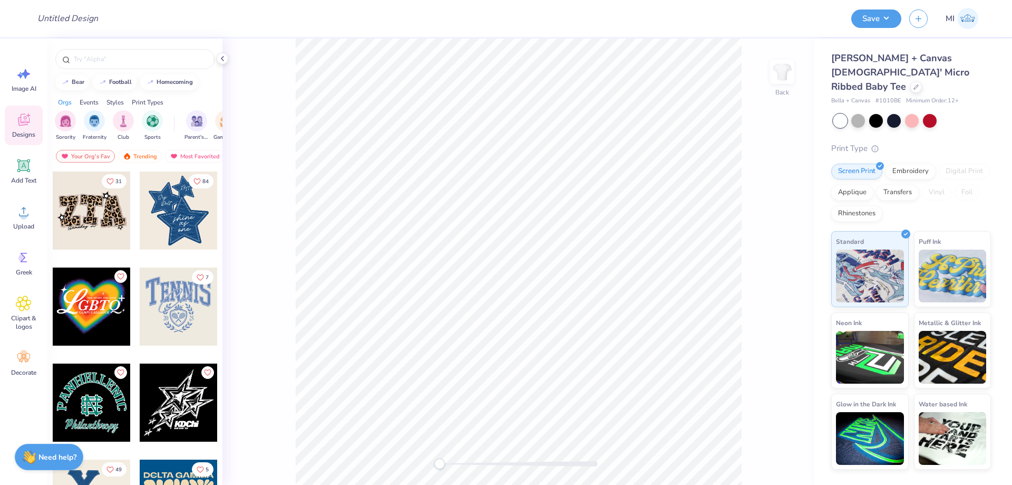  Describe the element at coordinates (857, 214) in the screenshot. I see `div: Rhinestones` at that location.